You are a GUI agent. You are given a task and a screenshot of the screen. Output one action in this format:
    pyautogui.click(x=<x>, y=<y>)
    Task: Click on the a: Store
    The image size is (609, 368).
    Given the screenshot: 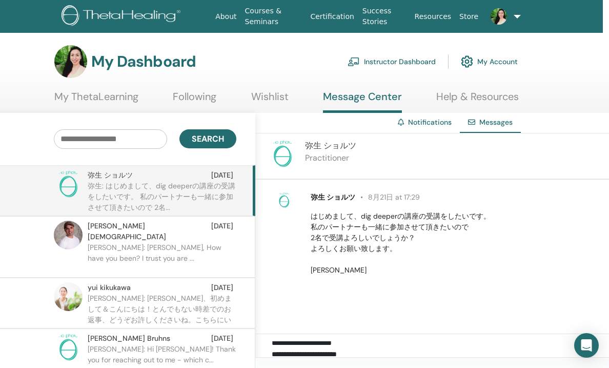 What is the action you would take?
    pyautogui.click(x=469, y=16)
    